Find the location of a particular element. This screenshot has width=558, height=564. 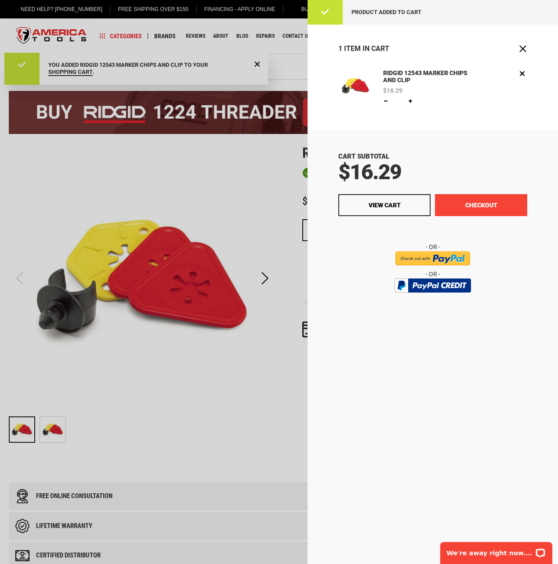

span: View Cart is located at coordinates (384, 205).